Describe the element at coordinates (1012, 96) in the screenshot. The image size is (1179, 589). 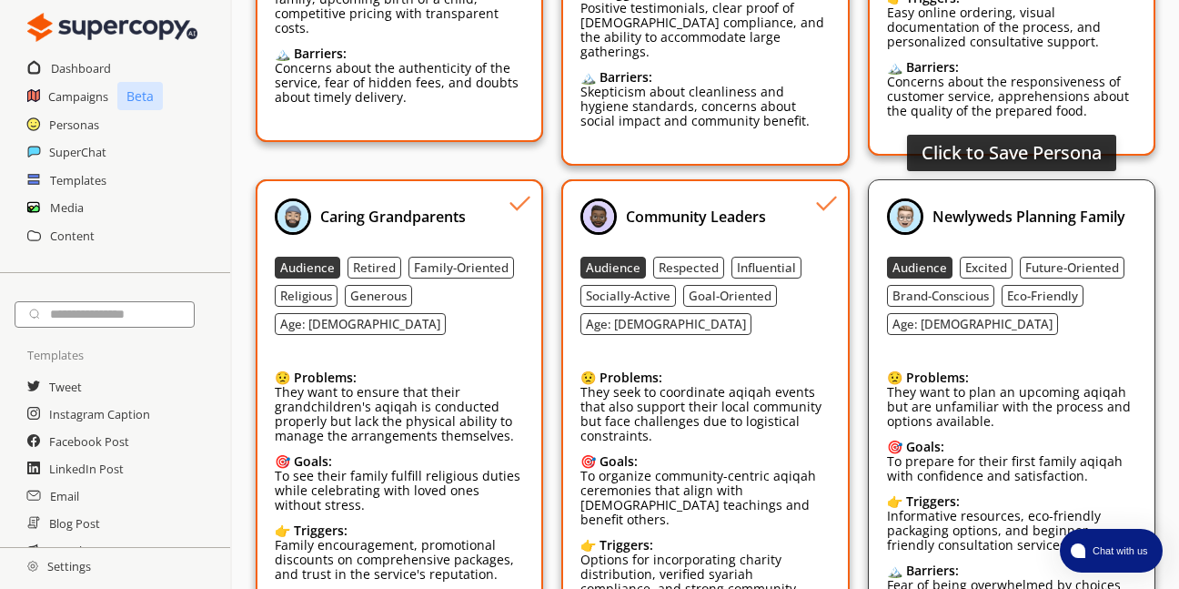
I see `p: Concerns about the responsiveness of customer service, apprehensions about the quality of the pre...` at that location.